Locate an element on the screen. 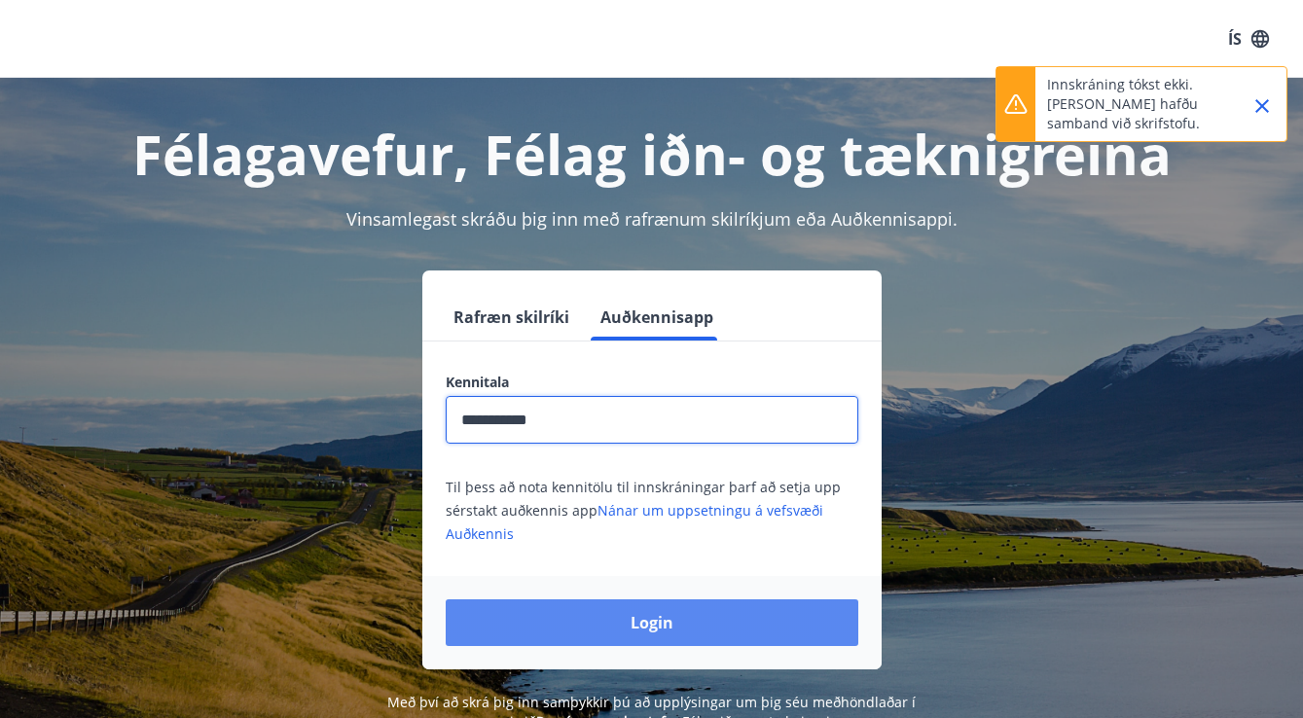 The height and width of the screenshot is (718, 1303). h1: Félagavefur, Félag iðn- og tæknigreina is located at coordinates (651, 154).